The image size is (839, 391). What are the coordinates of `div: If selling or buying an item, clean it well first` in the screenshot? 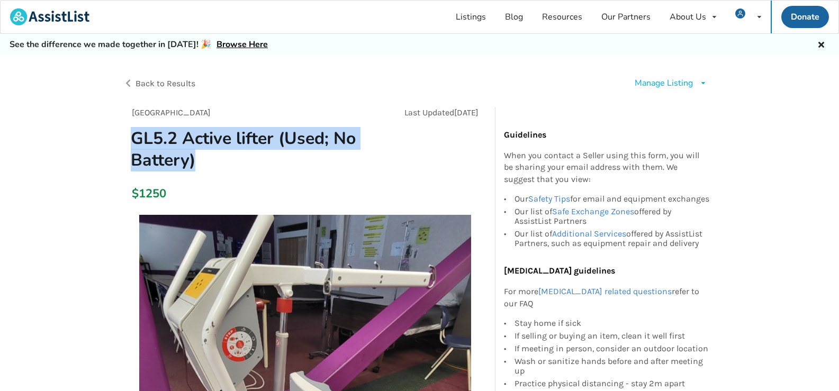 It's located at (613, 336).